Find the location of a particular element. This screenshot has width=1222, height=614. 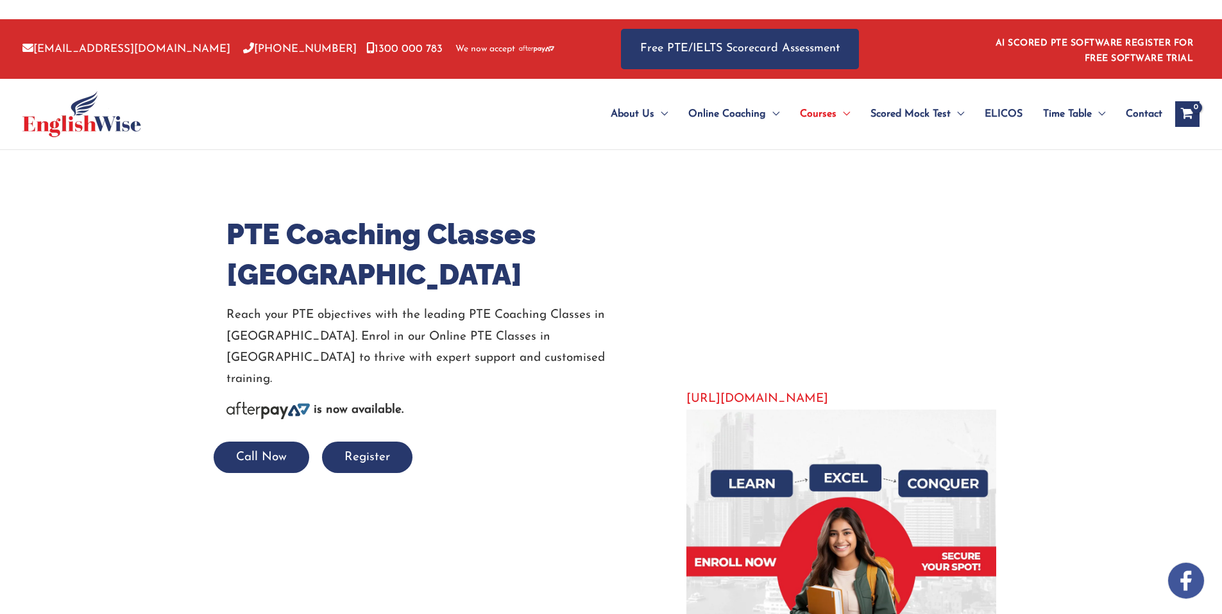

a: CoursesMenu Toggle is located at coordinates (825, 114).